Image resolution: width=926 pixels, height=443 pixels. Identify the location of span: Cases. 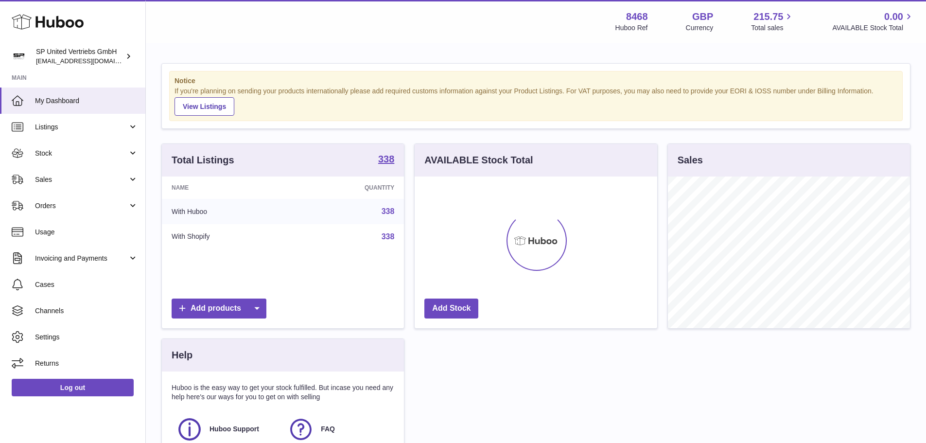
(87, 284).